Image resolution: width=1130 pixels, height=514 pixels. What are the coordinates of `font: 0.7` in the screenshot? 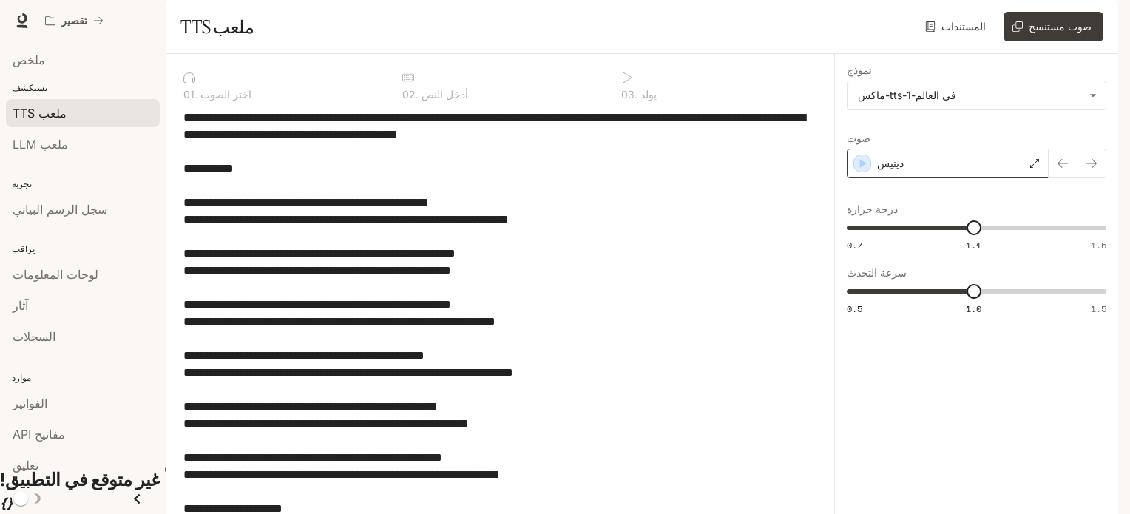 It's located at (854, 245).